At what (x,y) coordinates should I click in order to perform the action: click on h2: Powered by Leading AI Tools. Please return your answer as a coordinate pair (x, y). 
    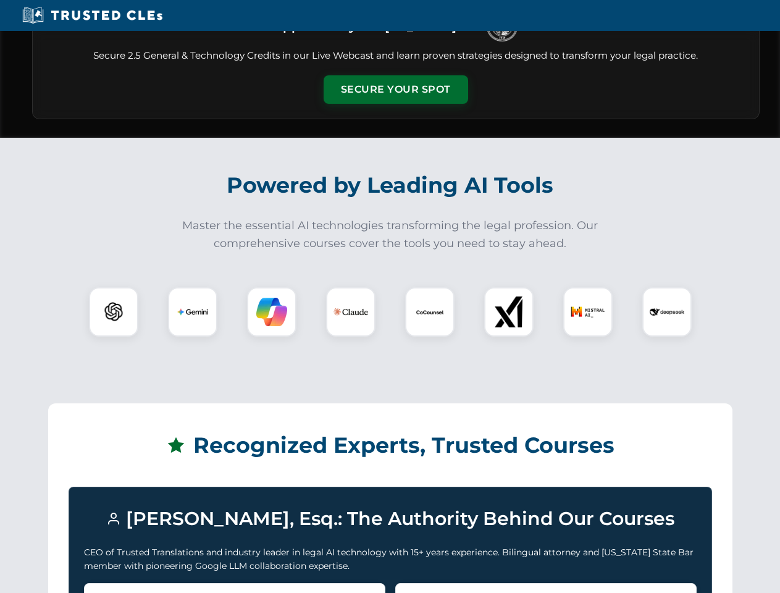
    Looking at the image, I should click on (390, 185).